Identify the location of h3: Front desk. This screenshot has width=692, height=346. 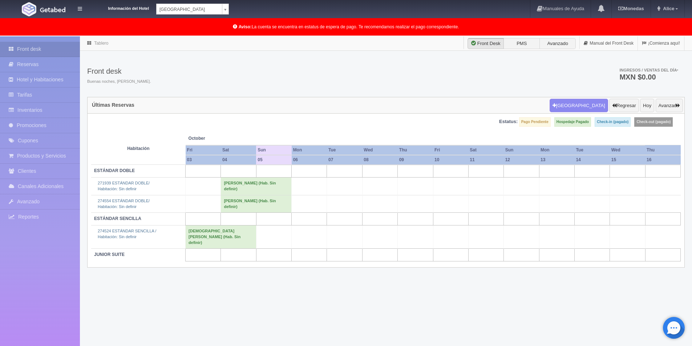
(119, 71).